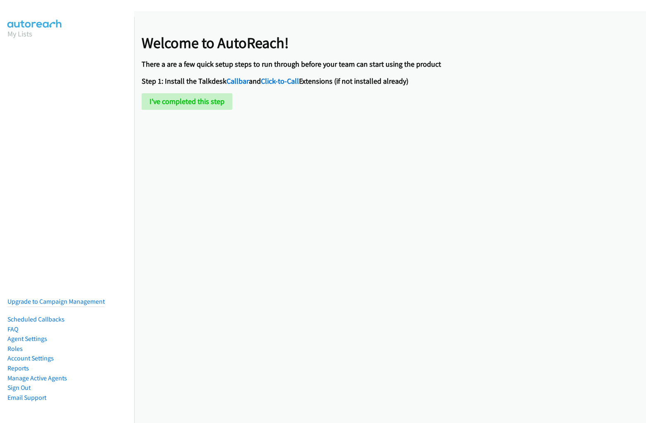 Image resolution: width=646 pixels, height=423 pixels. Describe the element at coordinates (19, 387) in the screenshot. I see `a: Sign Out` at that location.